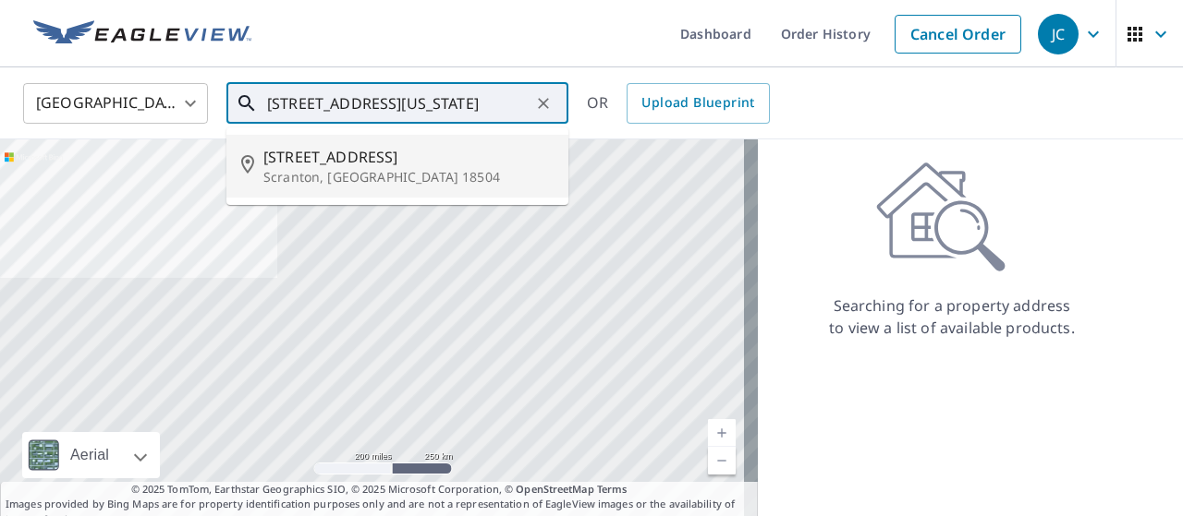 The image size is (1183, 516). What do you see at coordinates (722, 461) in the screenshot?
I see `a: Current Level 5, Zoom Out` at bounding box center [722, 461].